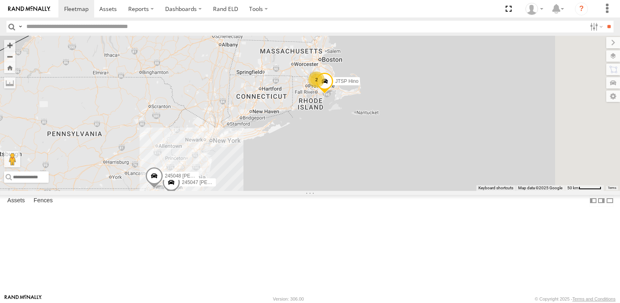 The width and height of the screenshot is (620, 303). What do you see at coordinates (347, 81) in the screenshot?
I see `span: JTSP Hino` at bounding box center [347, 81].